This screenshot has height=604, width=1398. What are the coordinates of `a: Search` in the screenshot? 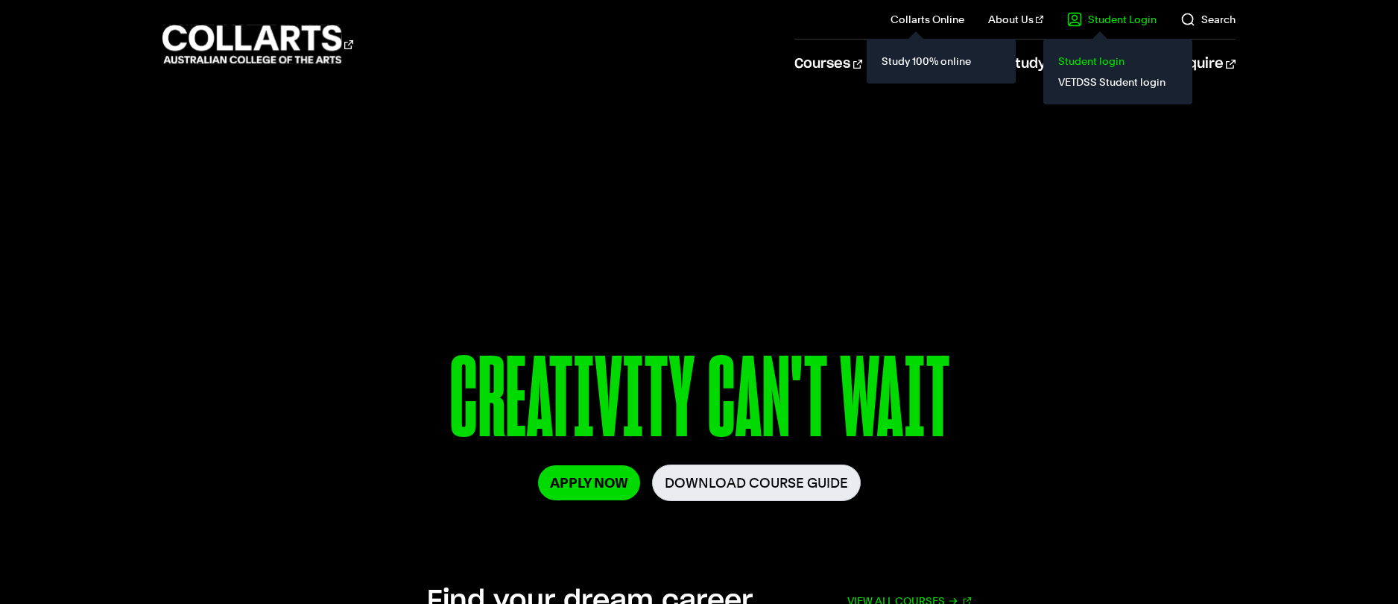 It's located at (1208, 19).